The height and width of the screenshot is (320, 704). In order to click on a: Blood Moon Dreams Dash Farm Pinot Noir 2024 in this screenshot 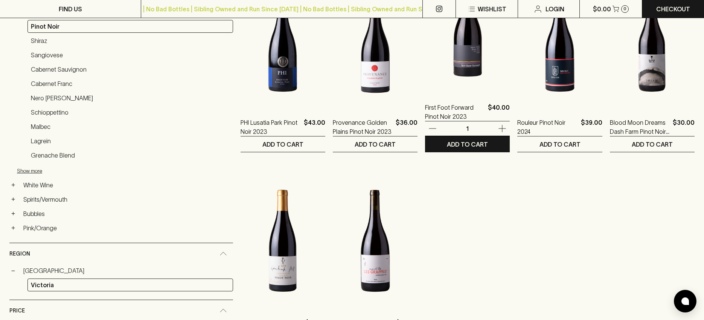, I will do `click(640, 127)`.